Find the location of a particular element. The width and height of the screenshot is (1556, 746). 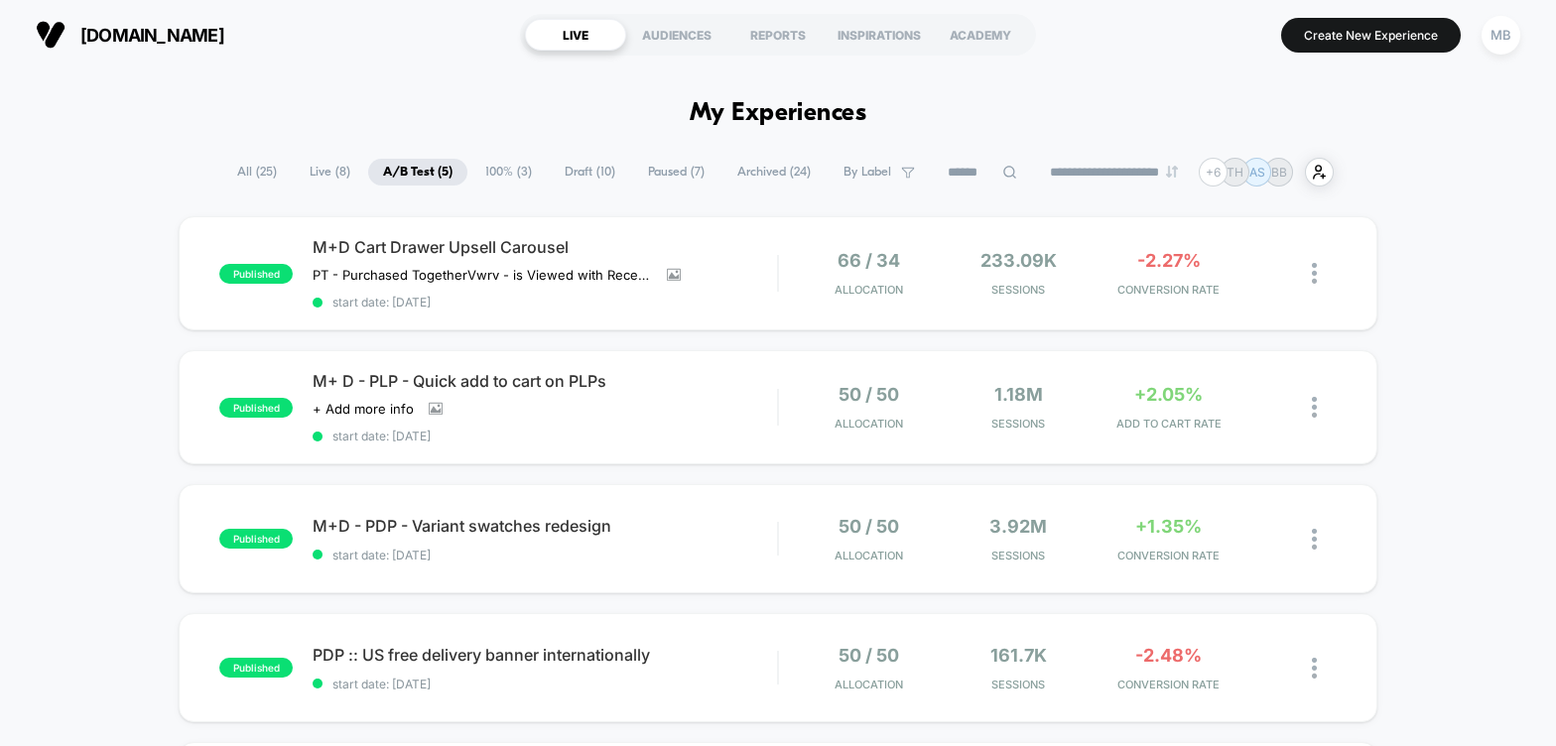

span: PT - Purchased TogetherVwrv - is Viewed with Recently is located at coordinates (482, 275).